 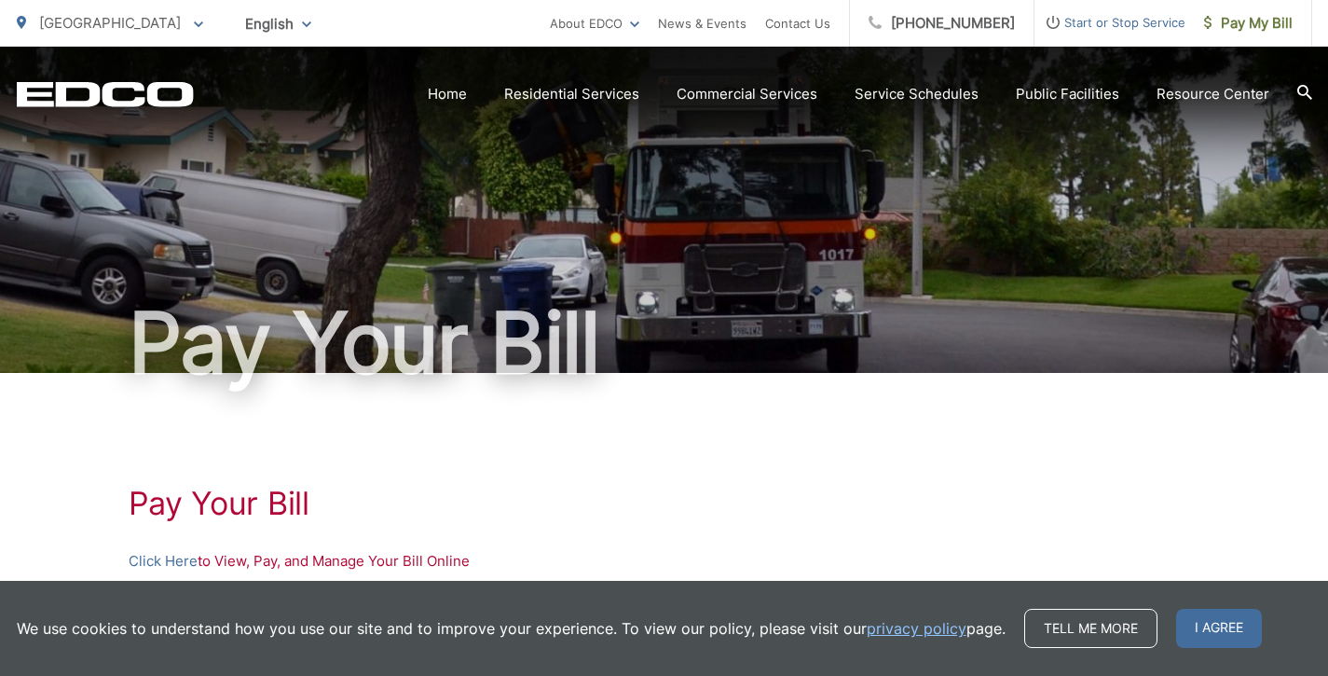 I want to click on a: Public Facilities, so click(x=1067, y=94).